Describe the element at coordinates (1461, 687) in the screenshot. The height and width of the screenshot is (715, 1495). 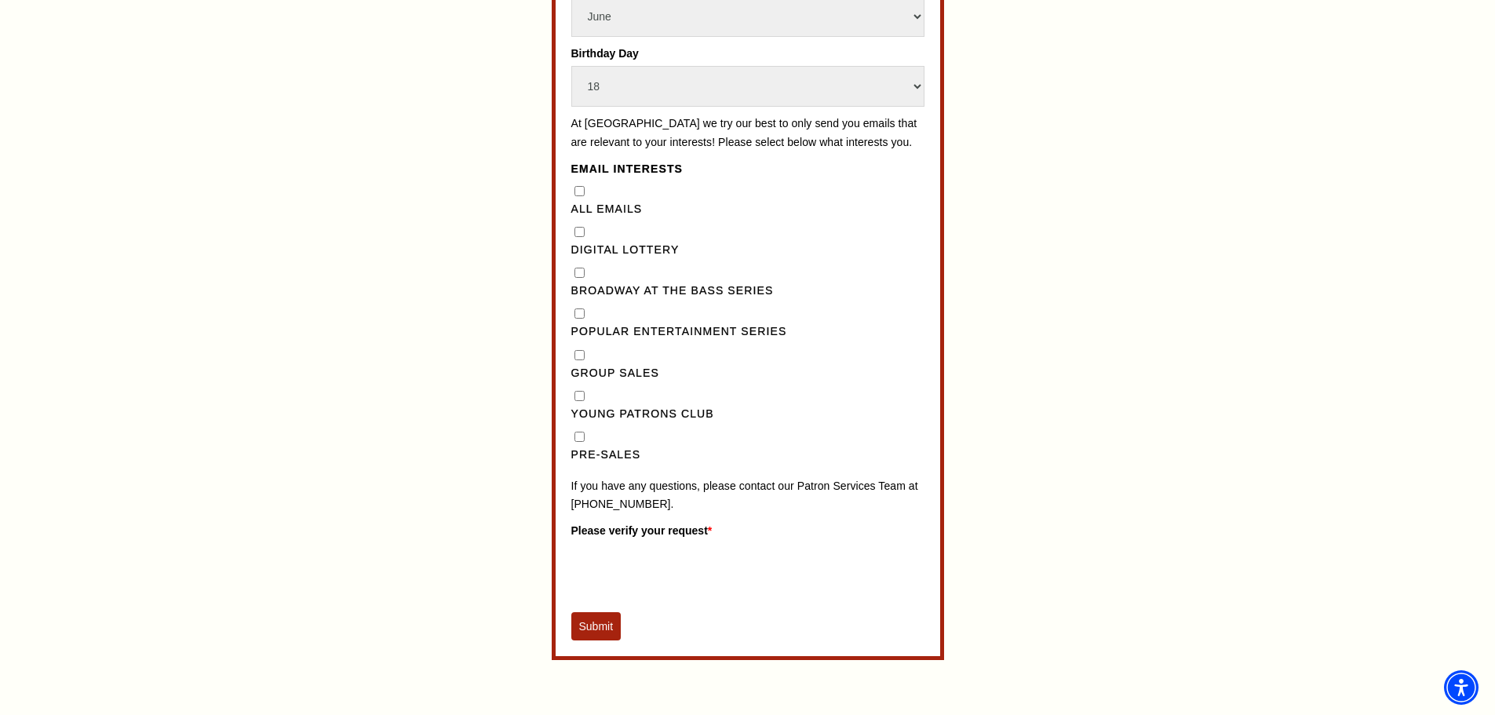
I see `div: Accessibility Menu` at that location.